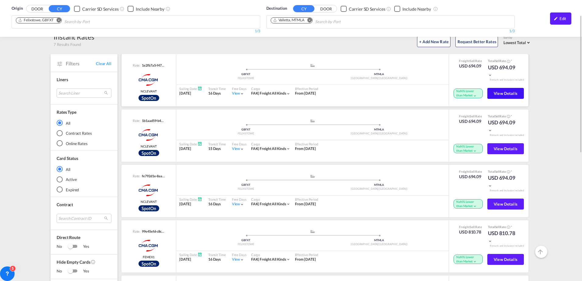  Describe the element at coordinates (239, 144) in the screenshot. I see `div: Free Days` at that location.